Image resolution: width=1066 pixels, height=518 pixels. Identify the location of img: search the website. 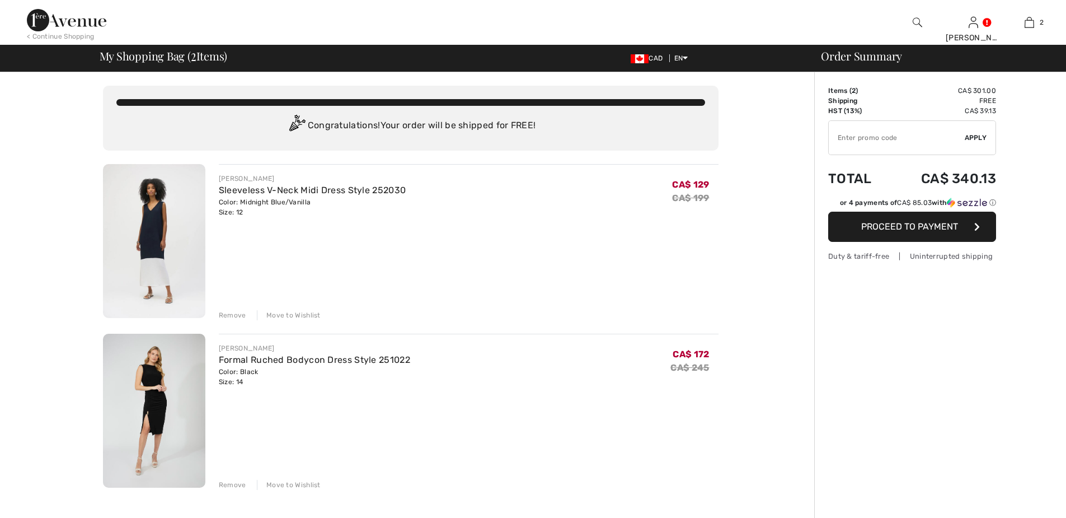
(917, 22).